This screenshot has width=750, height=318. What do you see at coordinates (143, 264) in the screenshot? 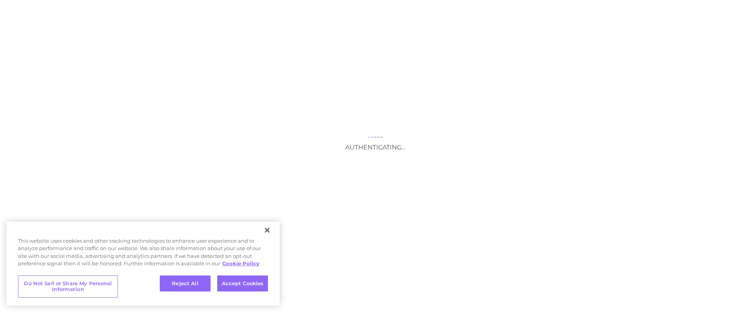
I see `div: Cookie banner` at bounding box center [143, 264].